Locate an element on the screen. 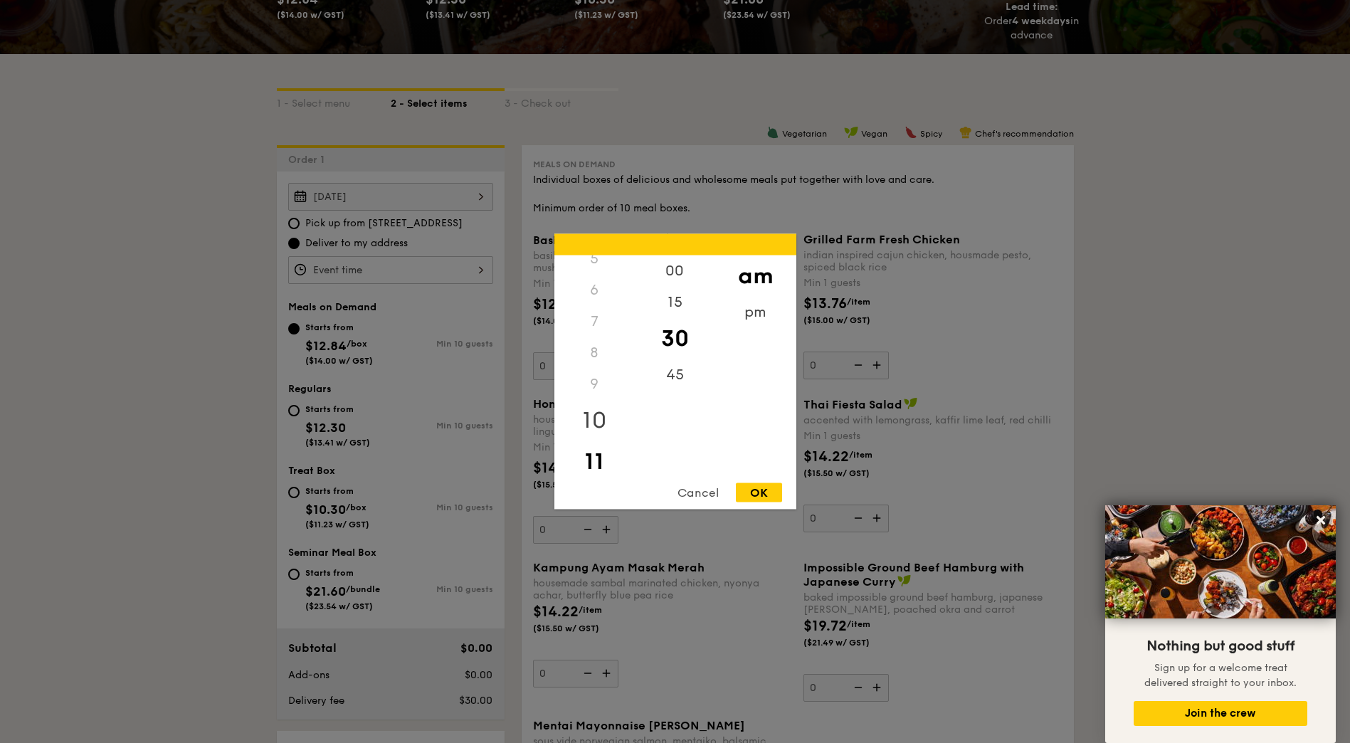  div: Cancel is located at coordinates (698, 492).